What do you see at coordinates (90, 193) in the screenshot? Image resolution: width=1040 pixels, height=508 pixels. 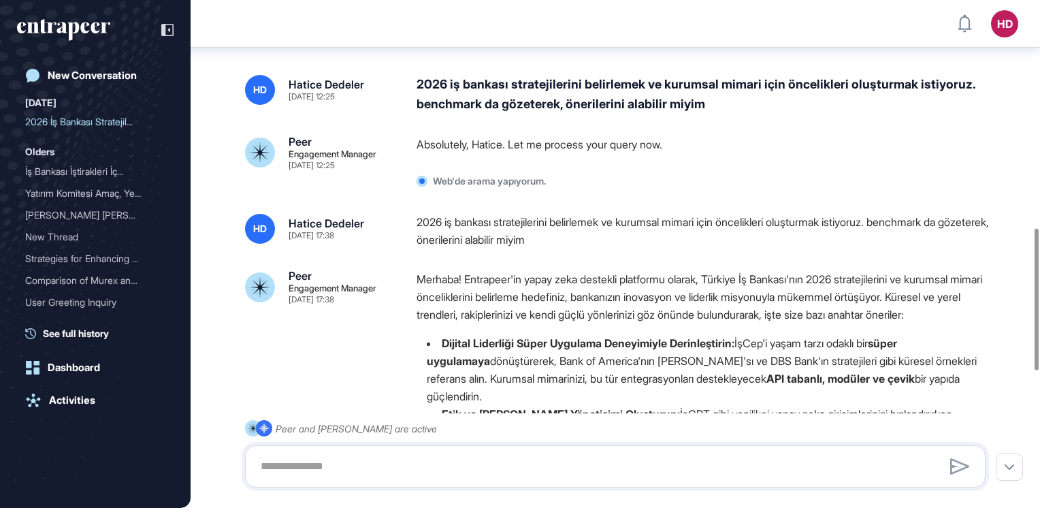 I see `div: Yatırım Komitesi Amaç, Ye...` at bounding box center [90, 193].